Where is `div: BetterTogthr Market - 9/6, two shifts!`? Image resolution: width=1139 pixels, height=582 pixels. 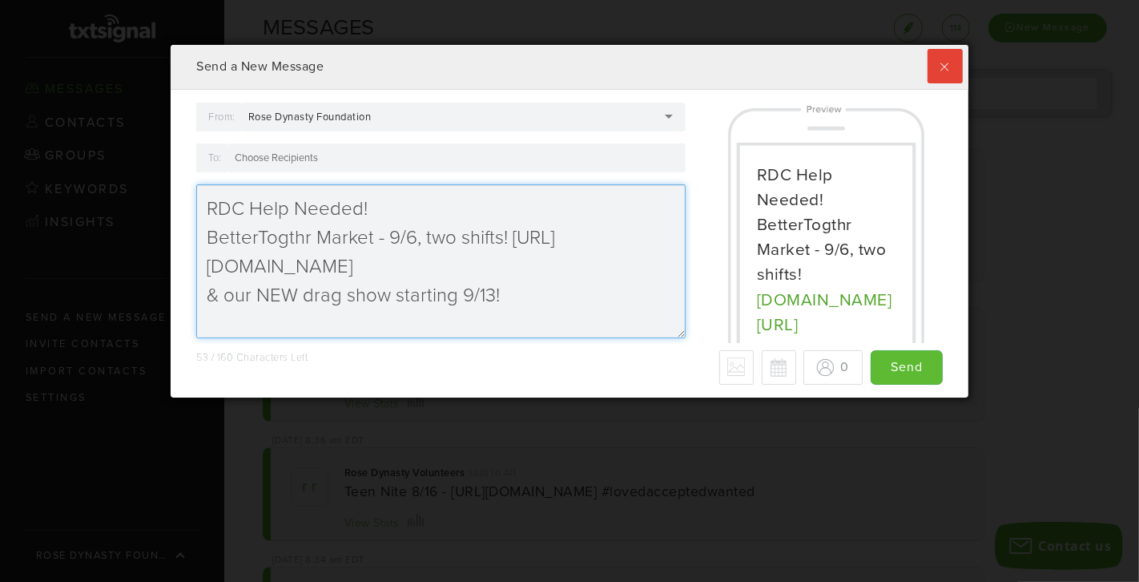 div: BetterTogthr Market - 9/6, two shifts! is located at coordinates (826, 275).